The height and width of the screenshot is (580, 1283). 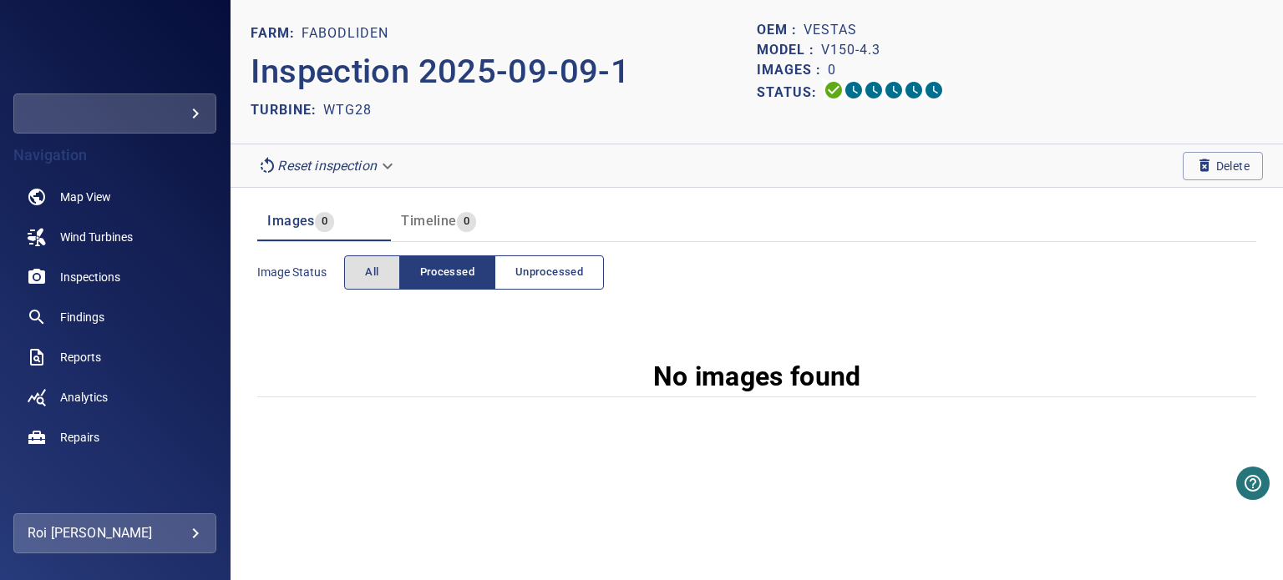 What do you see at coordinates (1222, 166) in the screenshot?
I see `button: Delete` at bounding box center [1222, 166].